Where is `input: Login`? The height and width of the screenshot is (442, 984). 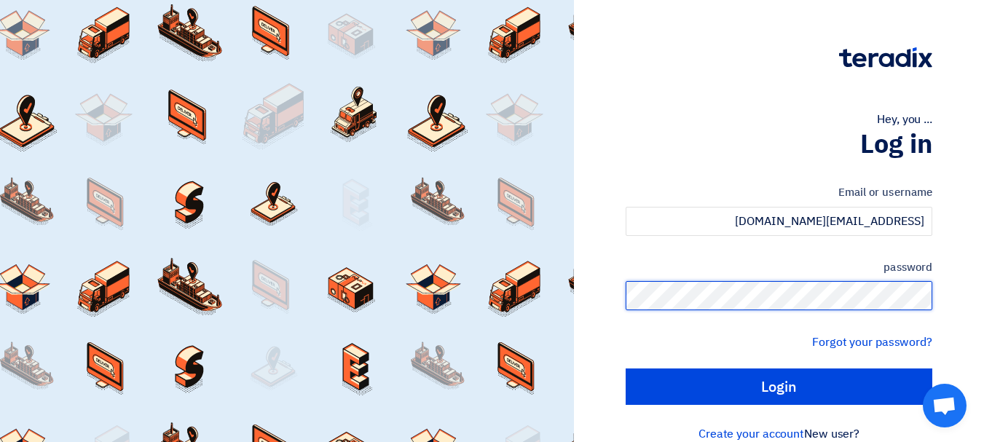 input: Login is located at coordinates (779, 387).